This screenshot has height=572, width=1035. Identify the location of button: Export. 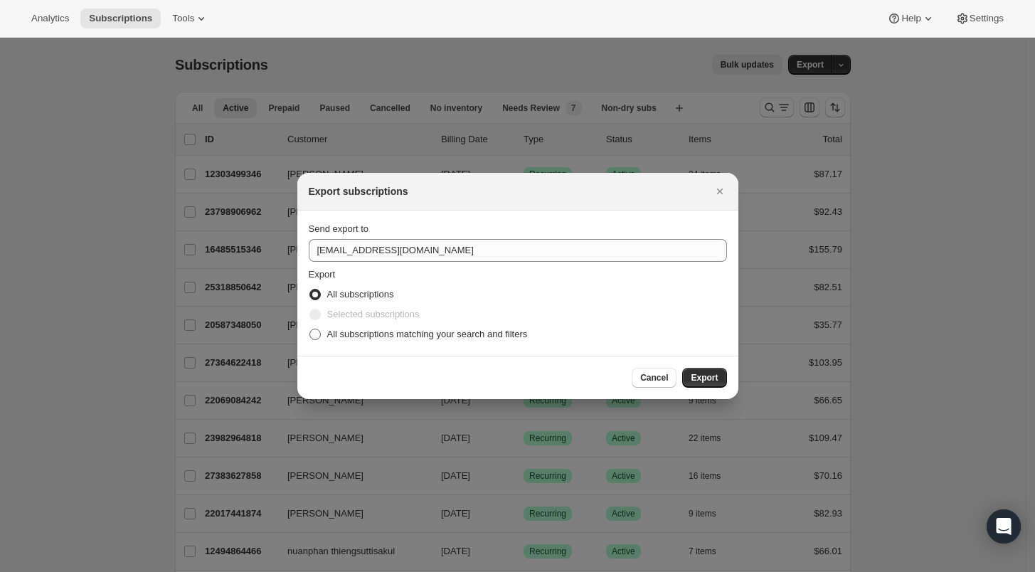
(704, 378).